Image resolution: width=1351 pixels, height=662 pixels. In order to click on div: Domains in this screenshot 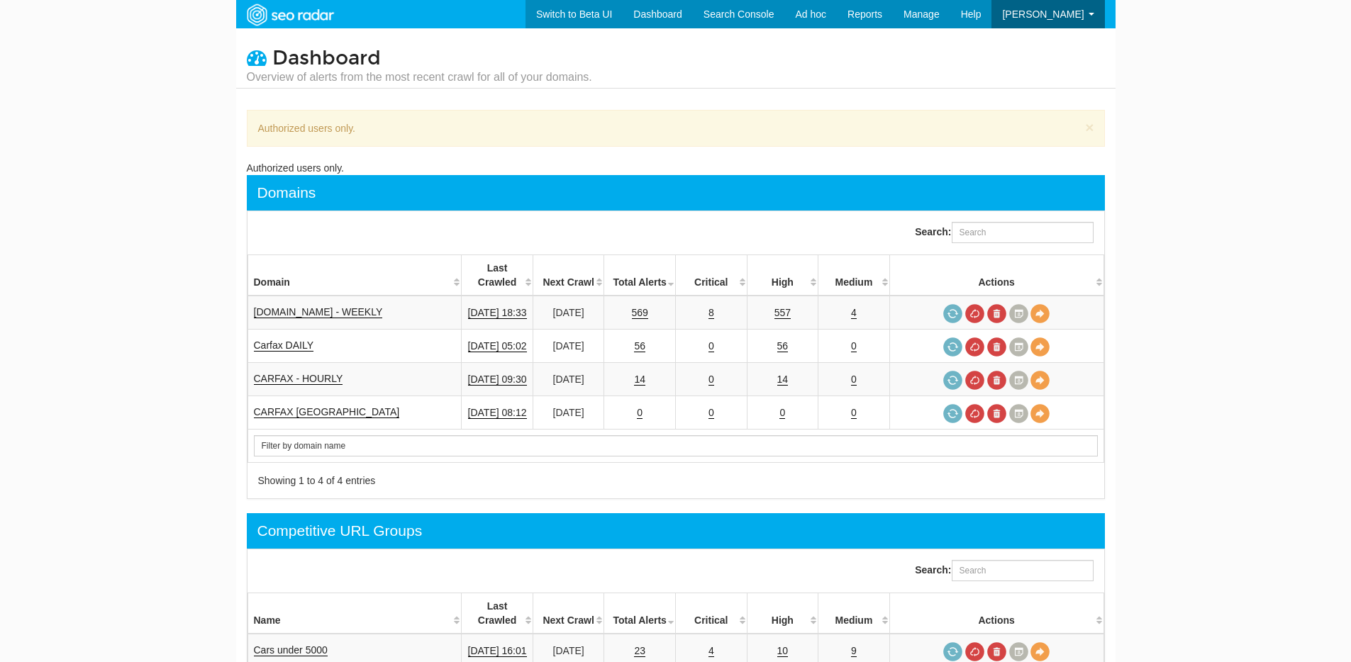, I will do `click(286, 193)`.